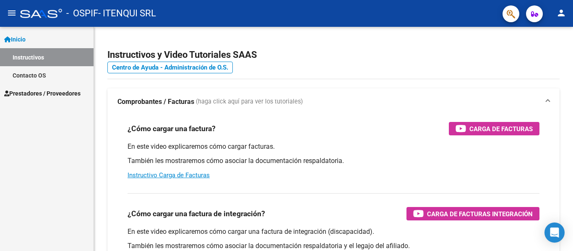 This screenshot has width=573, height=251. I want to click on button: Carga de Facturas, so click(494, 129).